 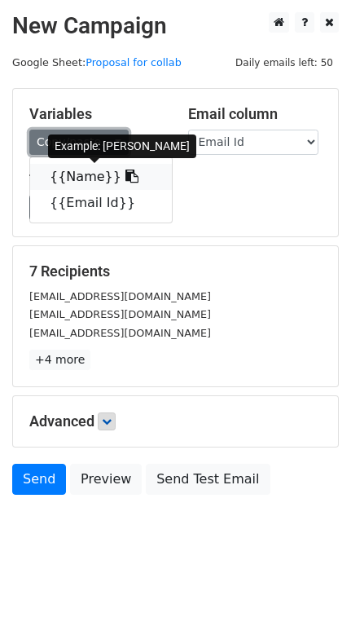 What do you see at coordinates (175, 421) in the screenshot?
I see `h5: Advanced` at bounding box center [175, 421].